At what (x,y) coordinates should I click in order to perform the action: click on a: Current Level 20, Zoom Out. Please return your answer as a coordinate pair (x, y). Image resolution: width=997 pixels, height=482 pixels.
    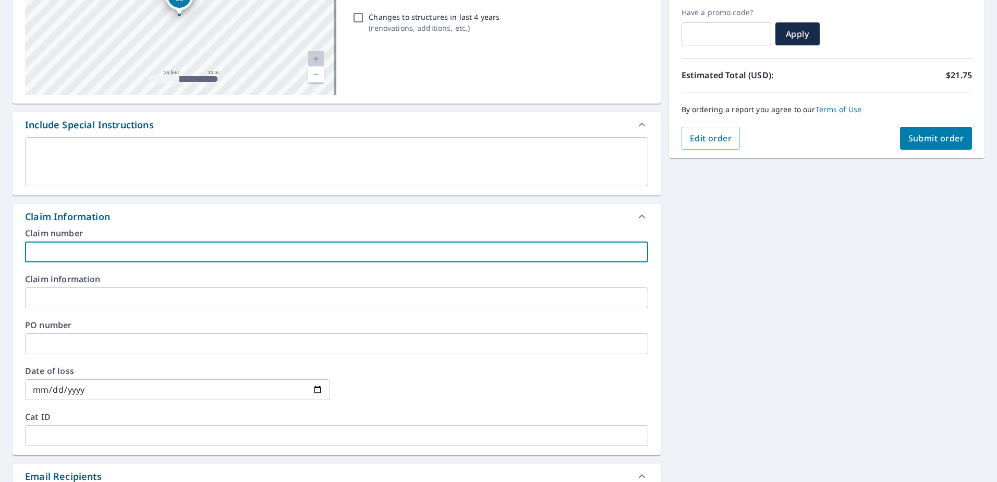
    Looking at the image, I should click on (316, 75).